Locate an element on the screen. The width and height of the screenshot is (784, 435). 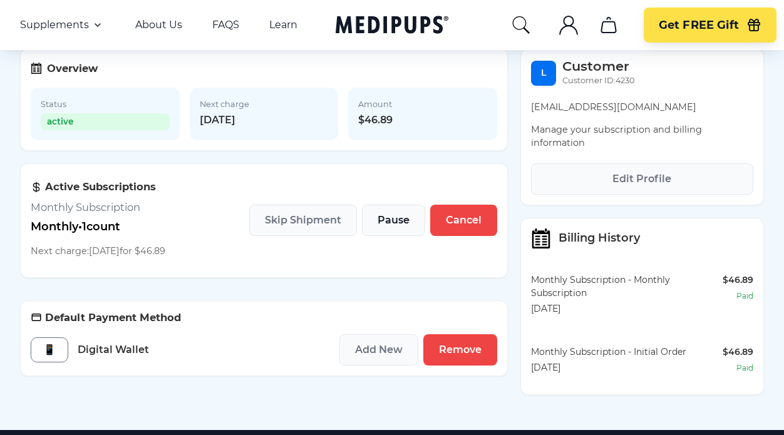
a: FAQS is located at coordinates (225, 25).